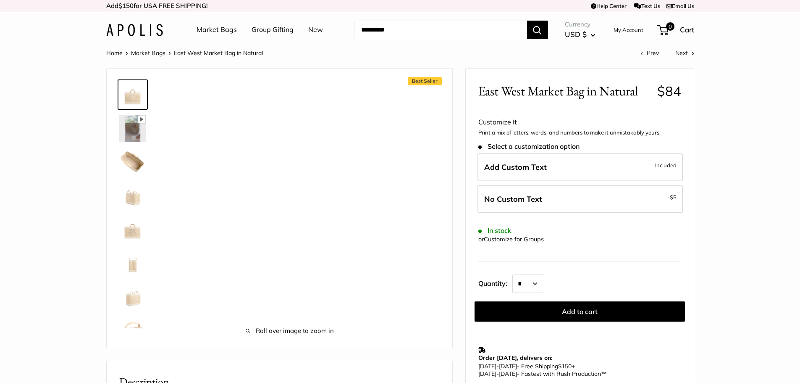 This screenshot has height=383, width=800. What do you see at coordinates (529, 146) in the screenshot?
I see `span: Select a customization option` at bounding box center [529, 146].